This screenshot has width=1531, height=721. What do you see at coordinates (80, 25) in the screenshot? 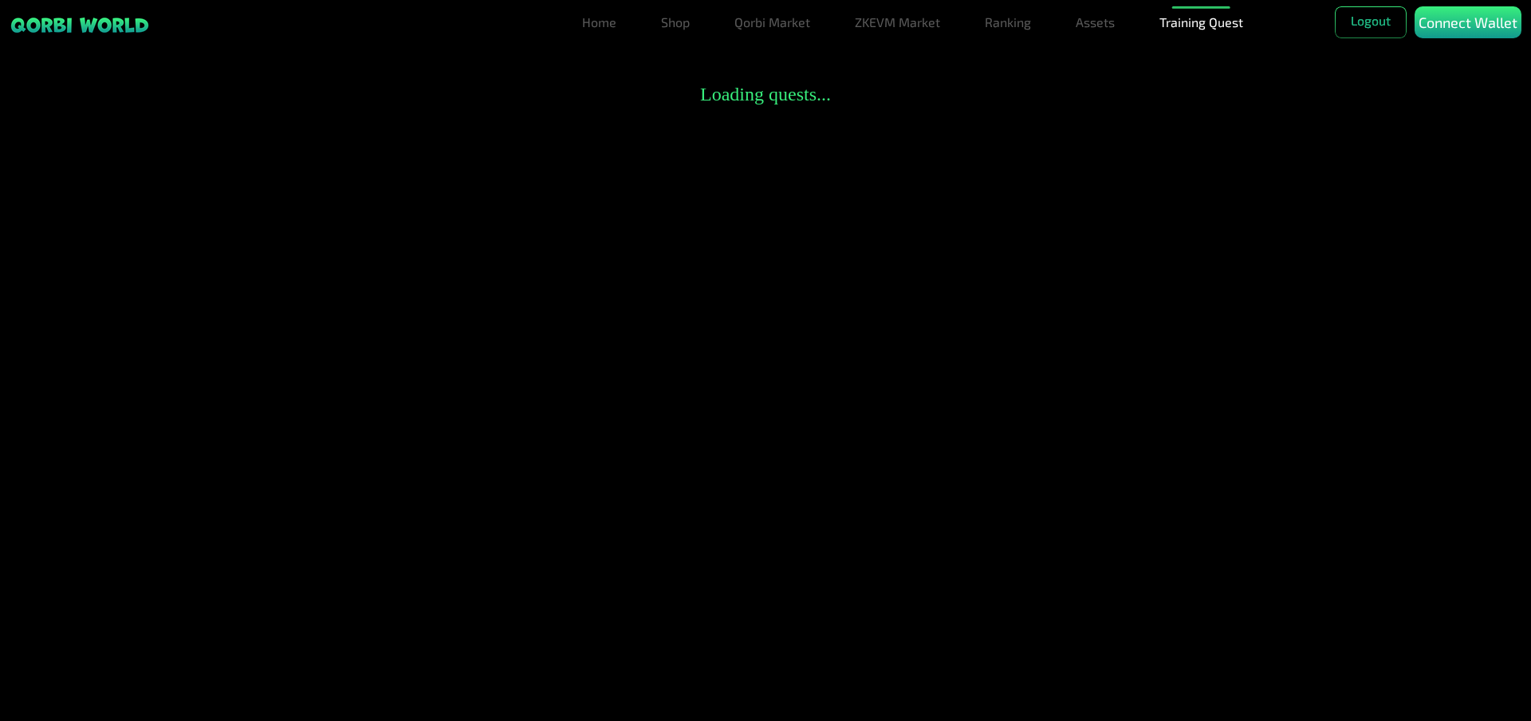
I see `img: sticky brand-logo` at bounding box center [80, 25].